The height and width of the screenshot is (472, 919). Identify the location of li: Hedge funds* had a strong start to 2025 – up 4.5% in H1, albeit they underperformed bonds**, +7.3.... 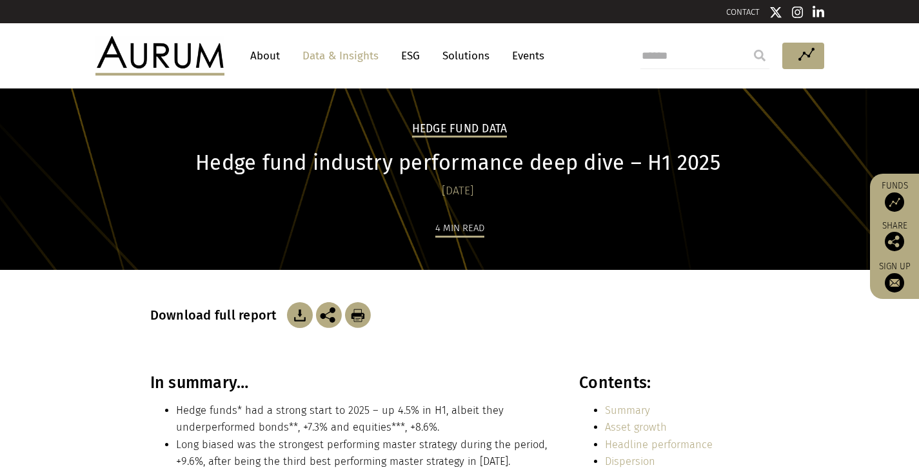
(364, 419).